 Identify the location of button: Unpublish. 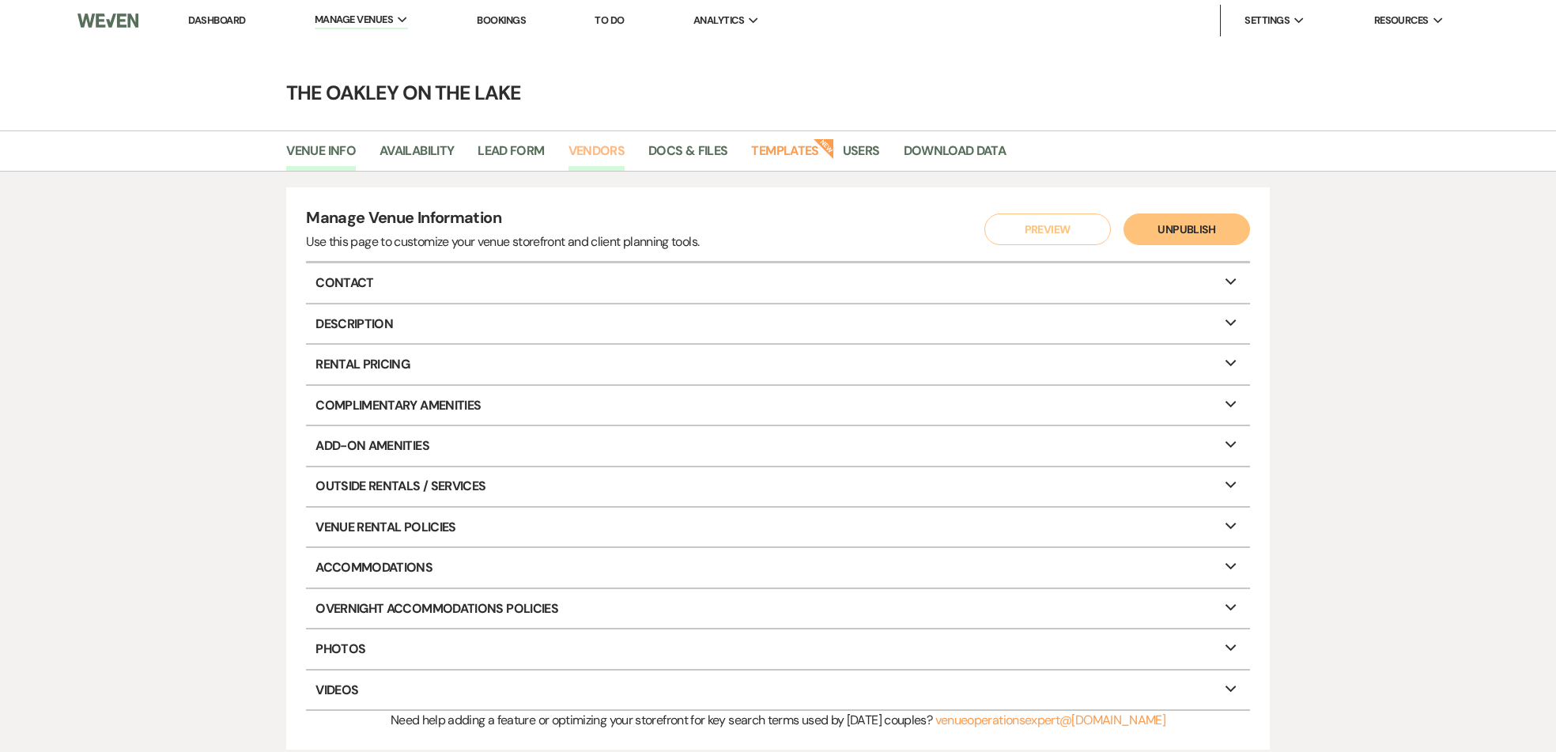
(1187, 229).